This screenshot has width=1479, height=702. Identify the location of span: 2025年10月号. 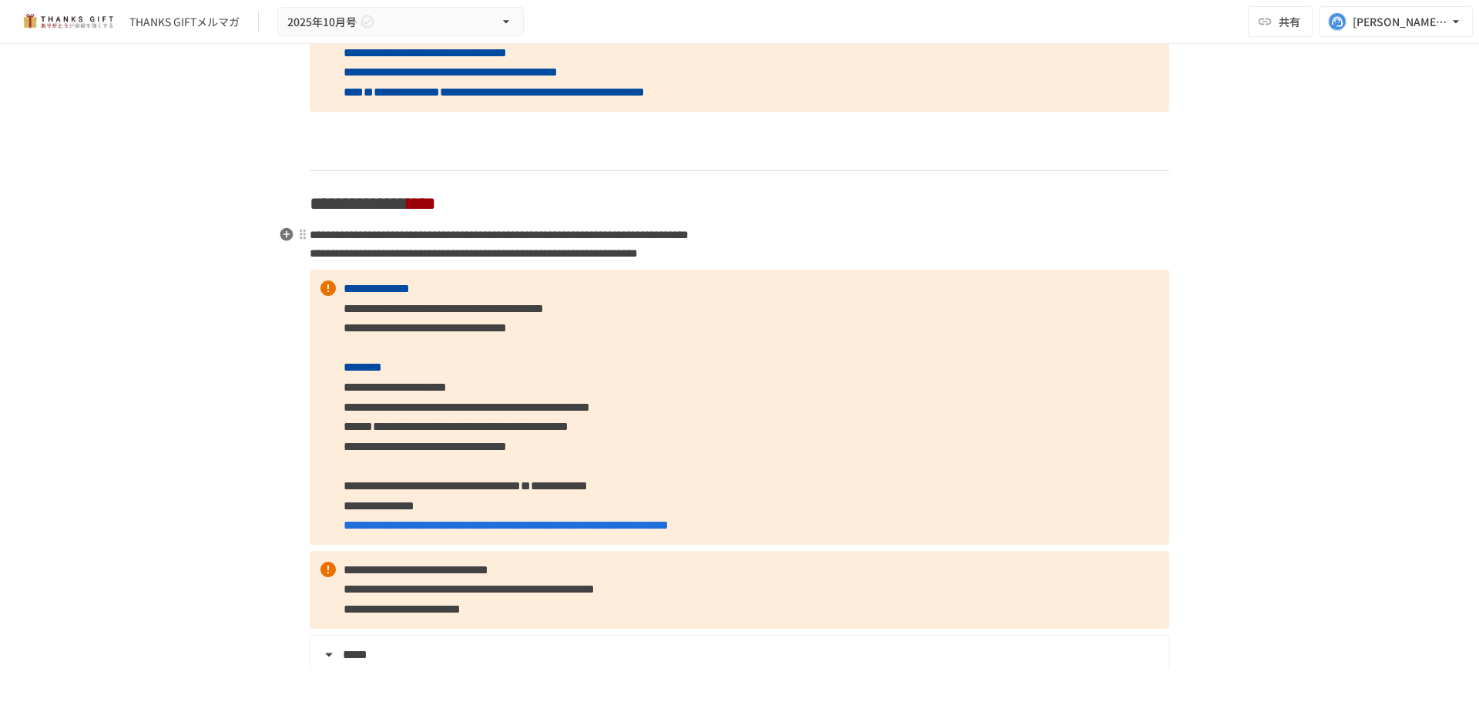
(322, 22).